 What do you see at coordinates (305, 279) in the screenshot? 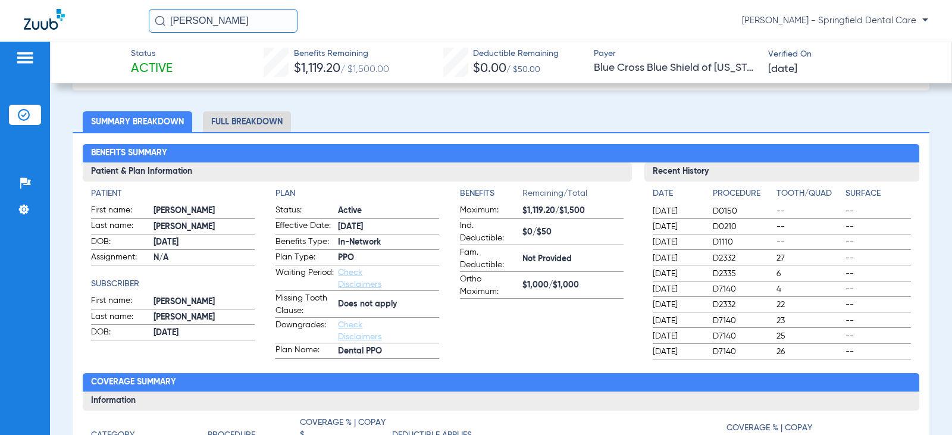
I see `span: Waiting Period:` at bounding box center [305, 279].